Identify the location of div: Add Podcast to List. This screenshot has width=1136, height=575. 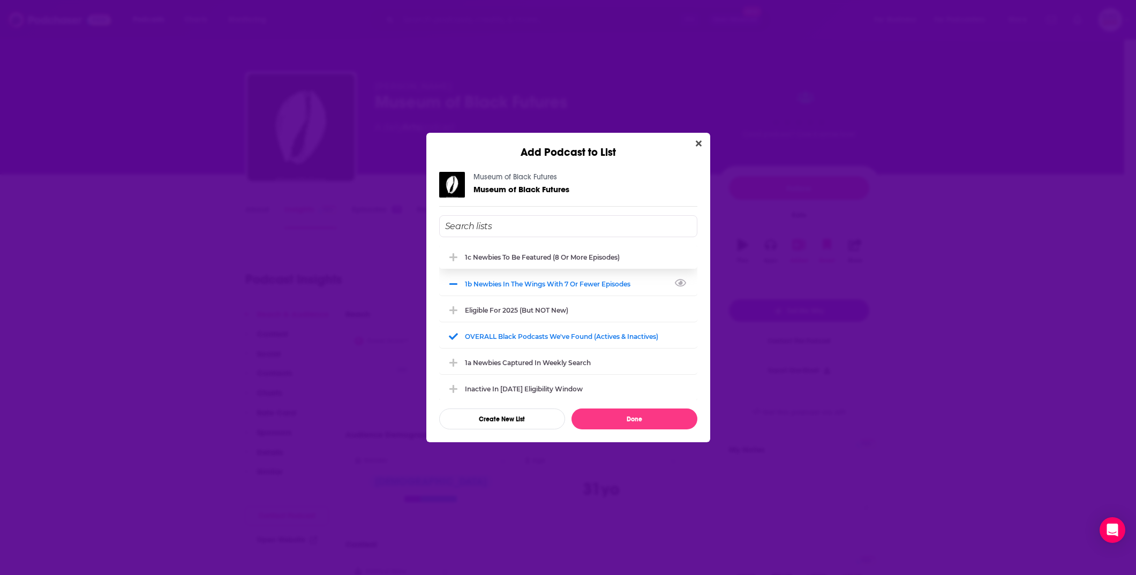
(568, 146).